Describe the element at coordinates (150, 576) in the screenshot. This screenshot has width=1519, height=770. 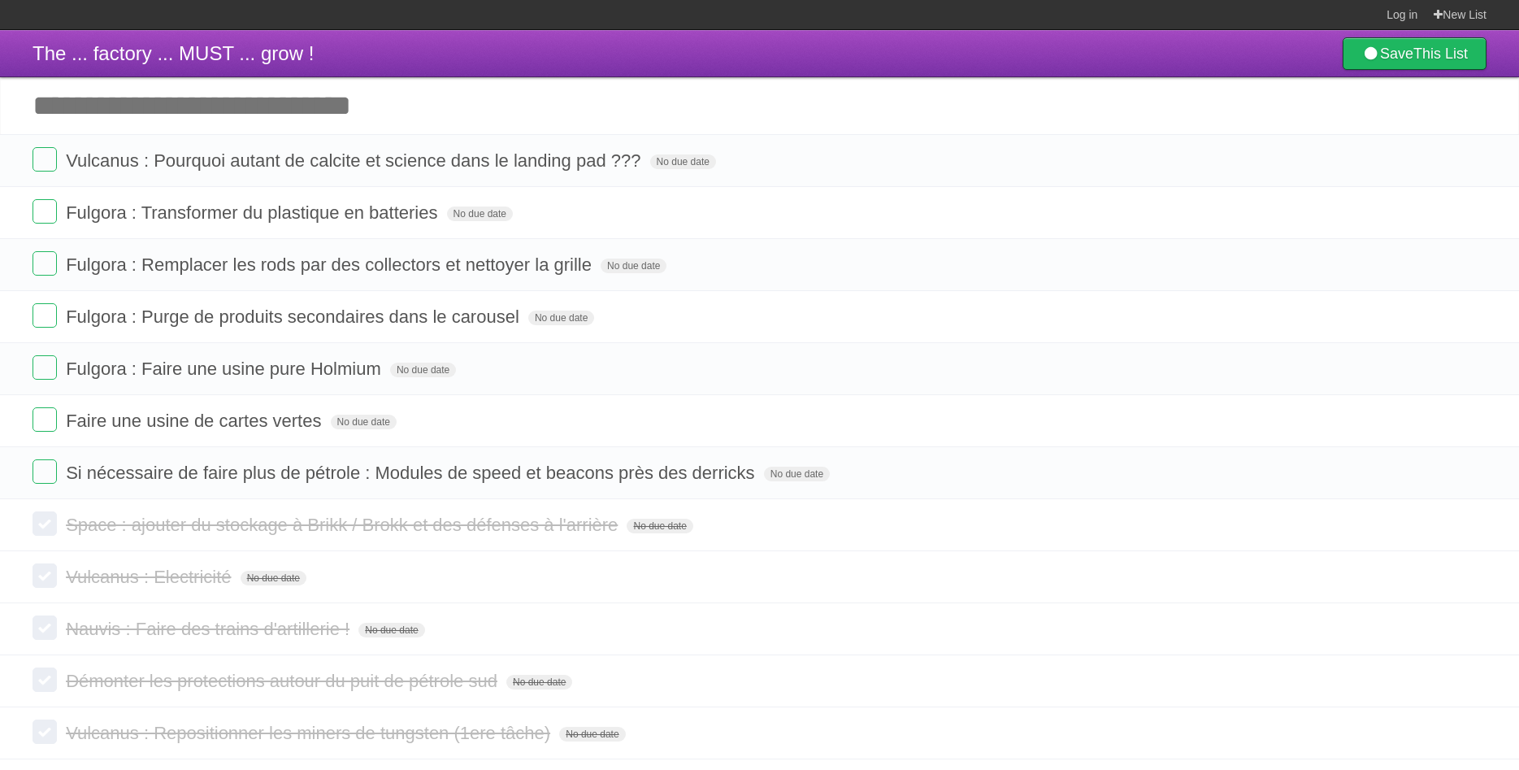
I see `span: Vulcanus : Electricité` at that location.